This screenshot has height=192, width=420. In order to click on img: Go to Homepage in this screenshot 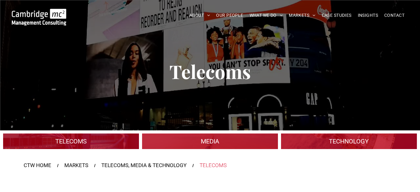, I will do `click(39, 17)`.